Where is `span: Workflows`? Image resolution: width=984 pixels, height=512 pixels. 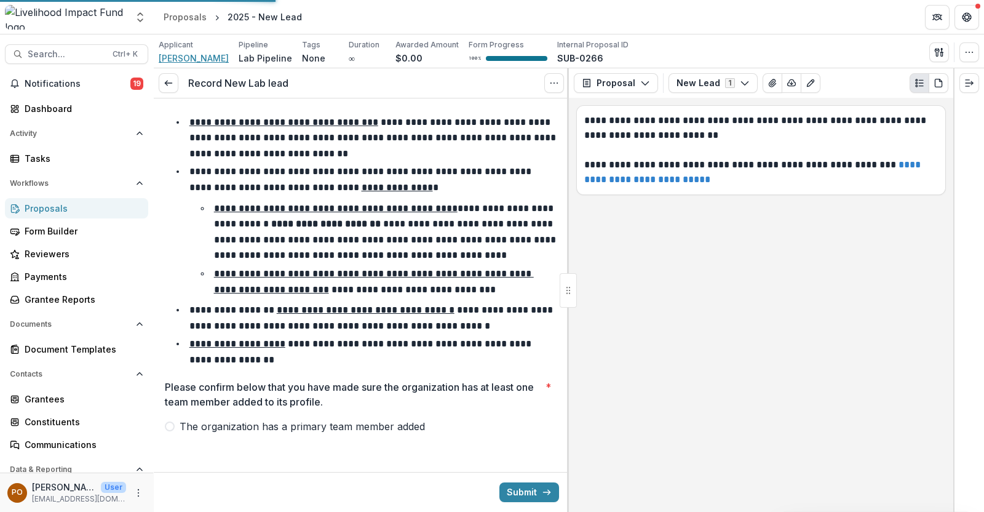 span: Workflows is located at coordinates (70, 183).